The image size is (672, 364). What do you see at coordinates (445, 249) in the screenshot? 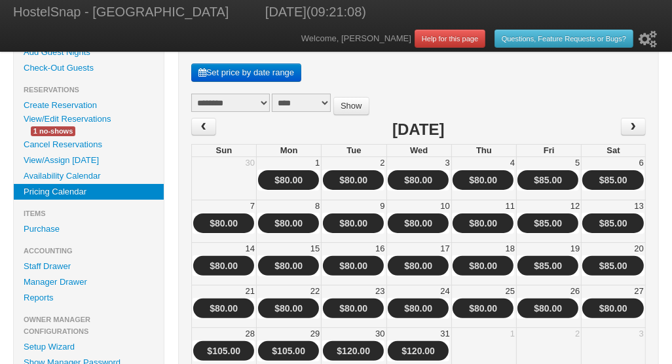
I see `div: 17` at bounding box center [445, 249].